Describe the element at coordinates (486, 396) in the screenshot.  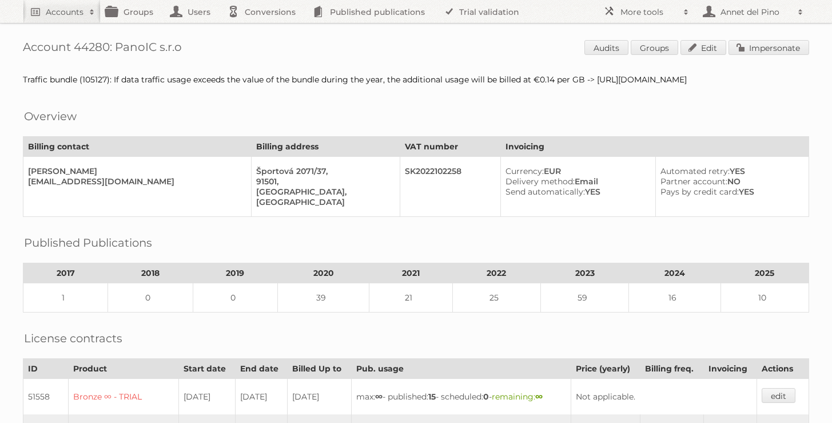
I see `strong: 0` at that location.